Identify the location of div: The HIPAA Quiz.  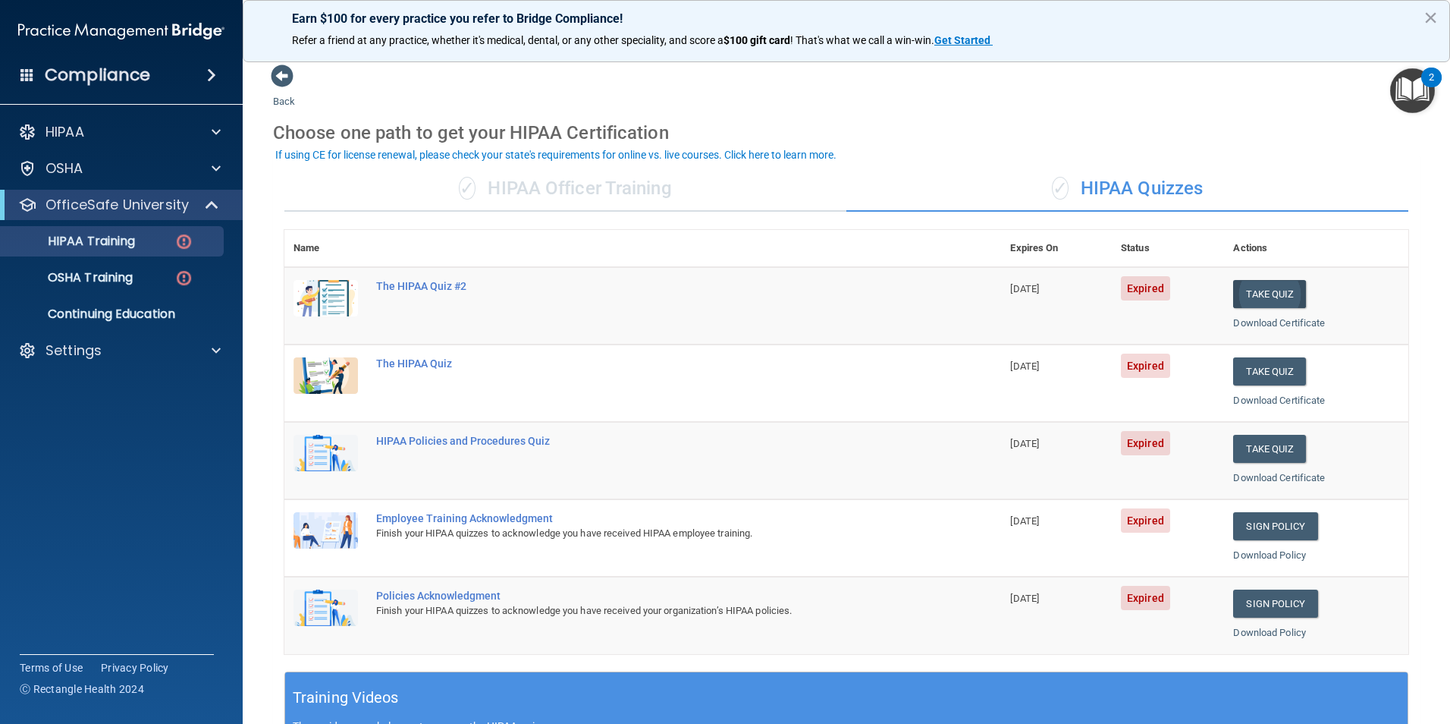
(651, 363).